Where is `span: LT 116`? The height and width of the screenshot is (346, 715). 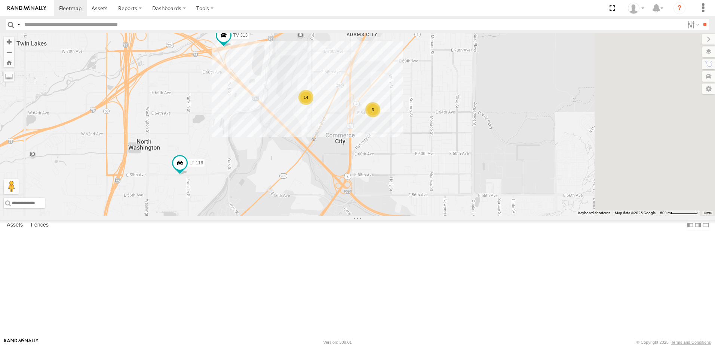 span: LT 116 is located at coordinates (196, 163).